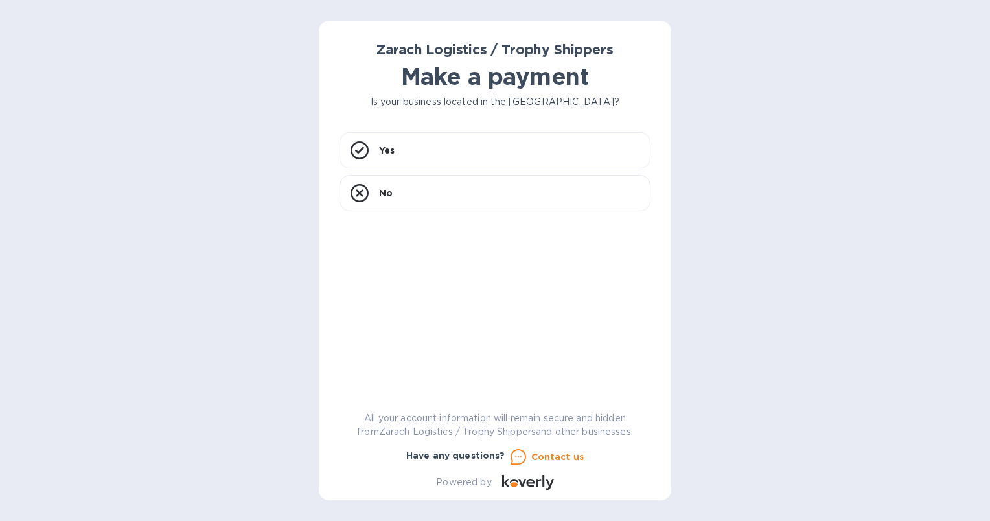 The image size is (990, 521). I want to click on p: No, so click(386, 193).